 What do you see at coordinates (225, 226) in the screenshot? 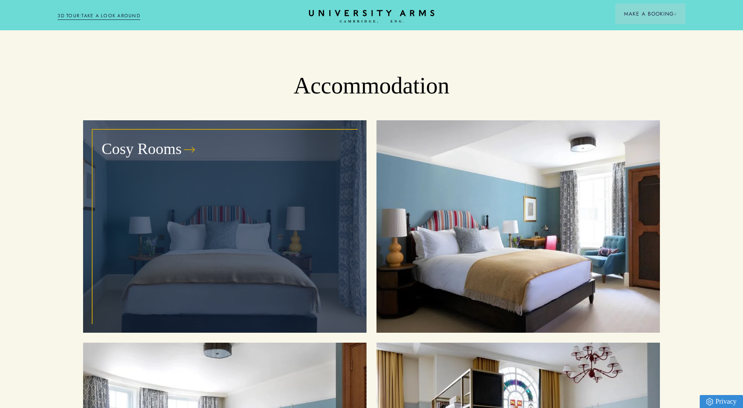
I see `a: image-c4e3f5da91d1fa45aea3243c1de661a7a9839577-8272x6200-jpg Cosy Rooms` at bounding box center [225, 226].